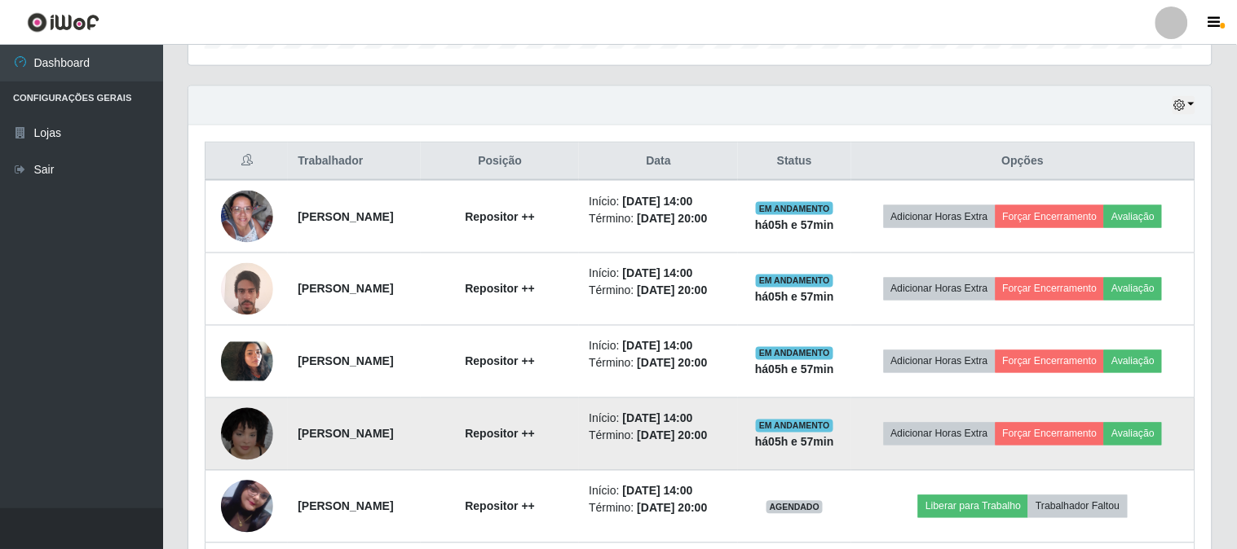  What do you see at coordinates (247, 434) in the screenshot?
I see `img: 1753550550741.jpeg` at bounding box center [247, 434].